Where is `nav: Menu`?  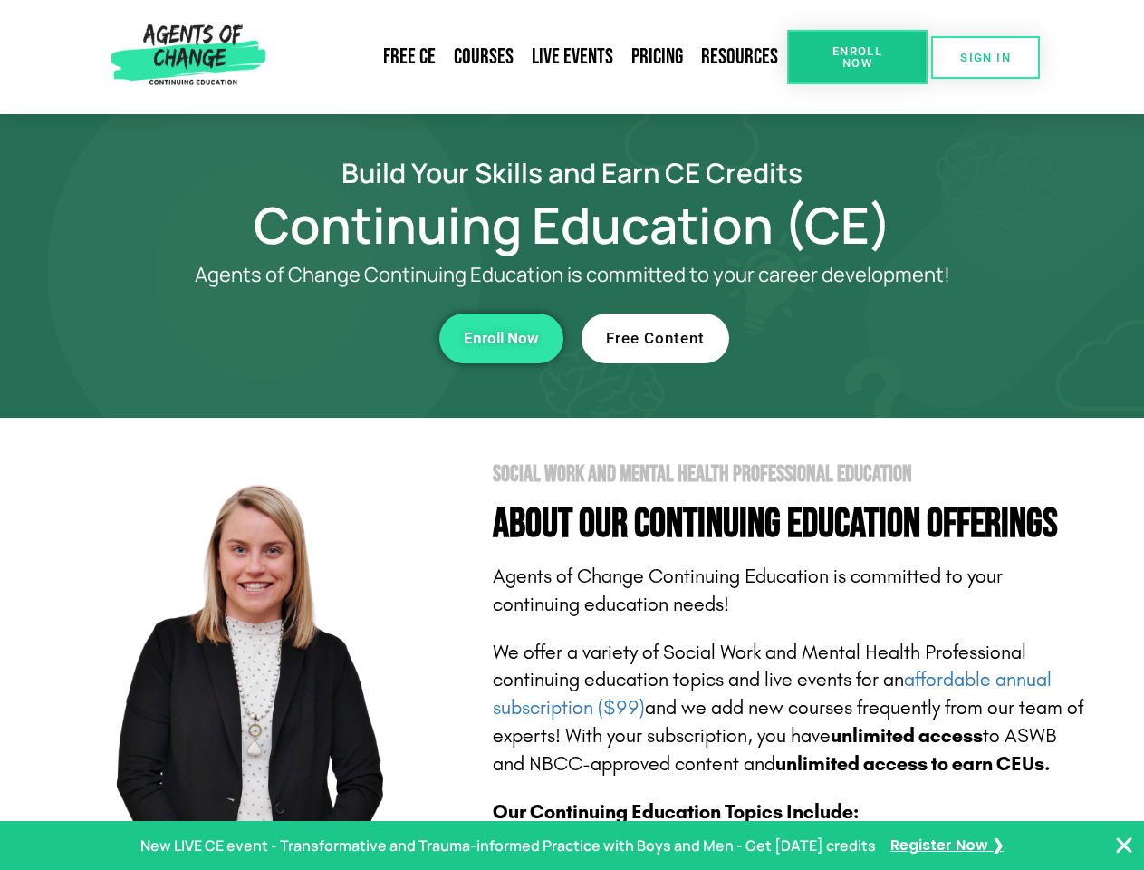
nav: Menu is located at coordinates (530, 57).